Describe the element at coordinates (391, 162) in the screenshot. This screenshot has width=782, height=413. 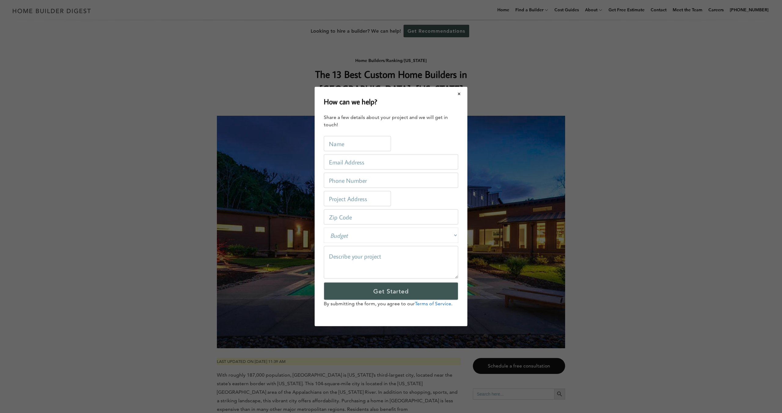
I see `input: Email Address` at that location.